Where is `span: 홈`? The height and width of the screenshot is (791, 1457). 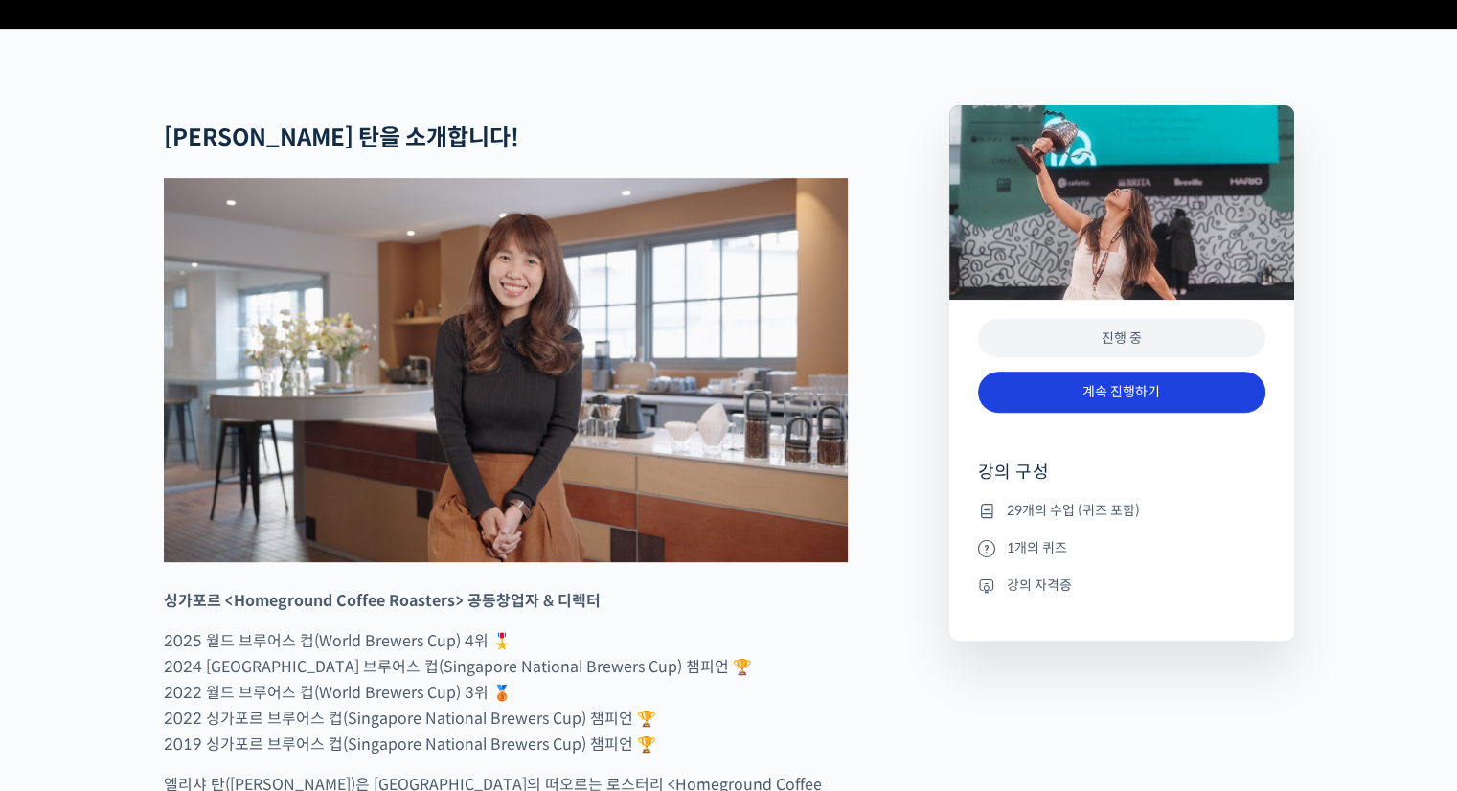
span: 홈 is located at coordinates (66, 644).